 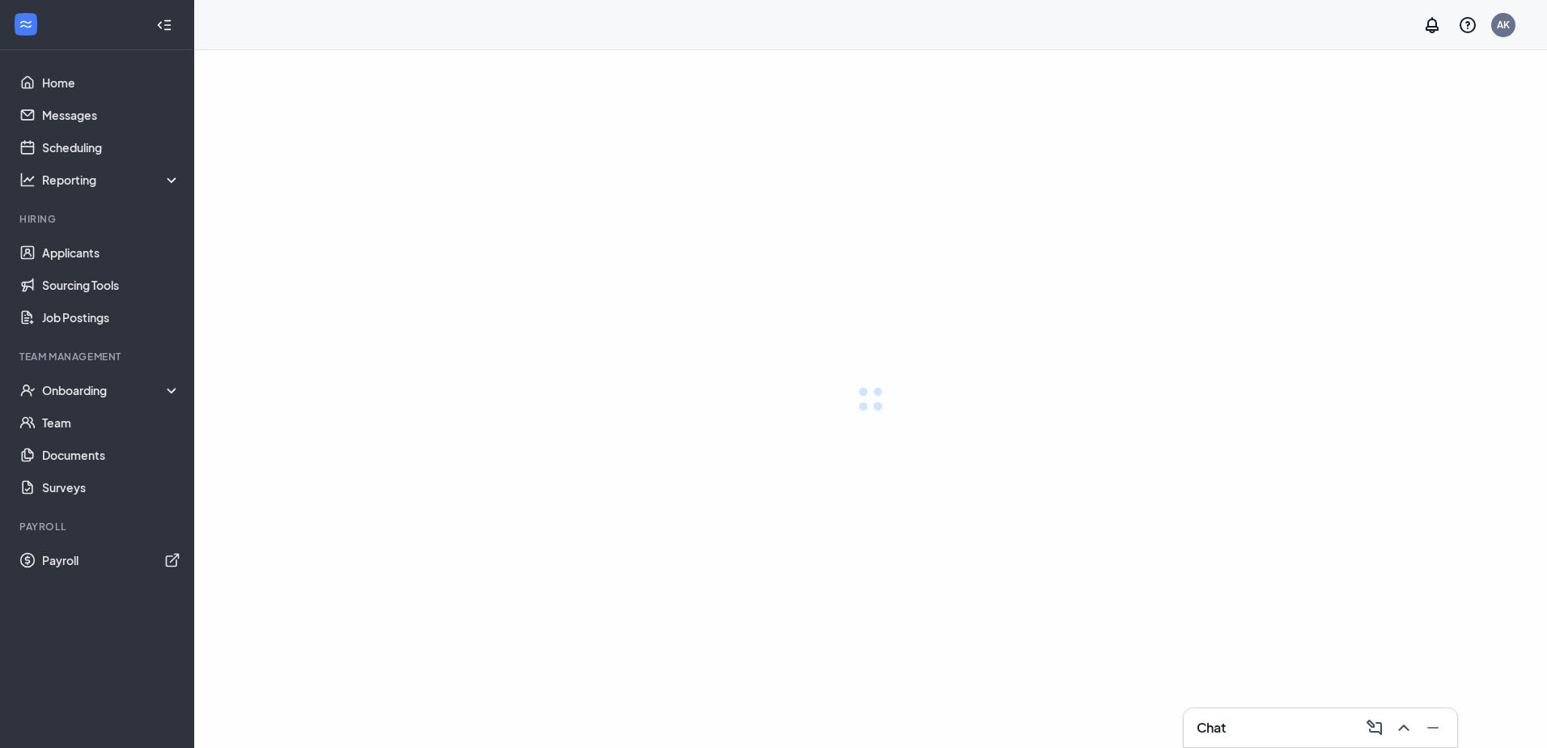 I want to click on svg: WorkstreamLogo, so click(x=26, y=24).